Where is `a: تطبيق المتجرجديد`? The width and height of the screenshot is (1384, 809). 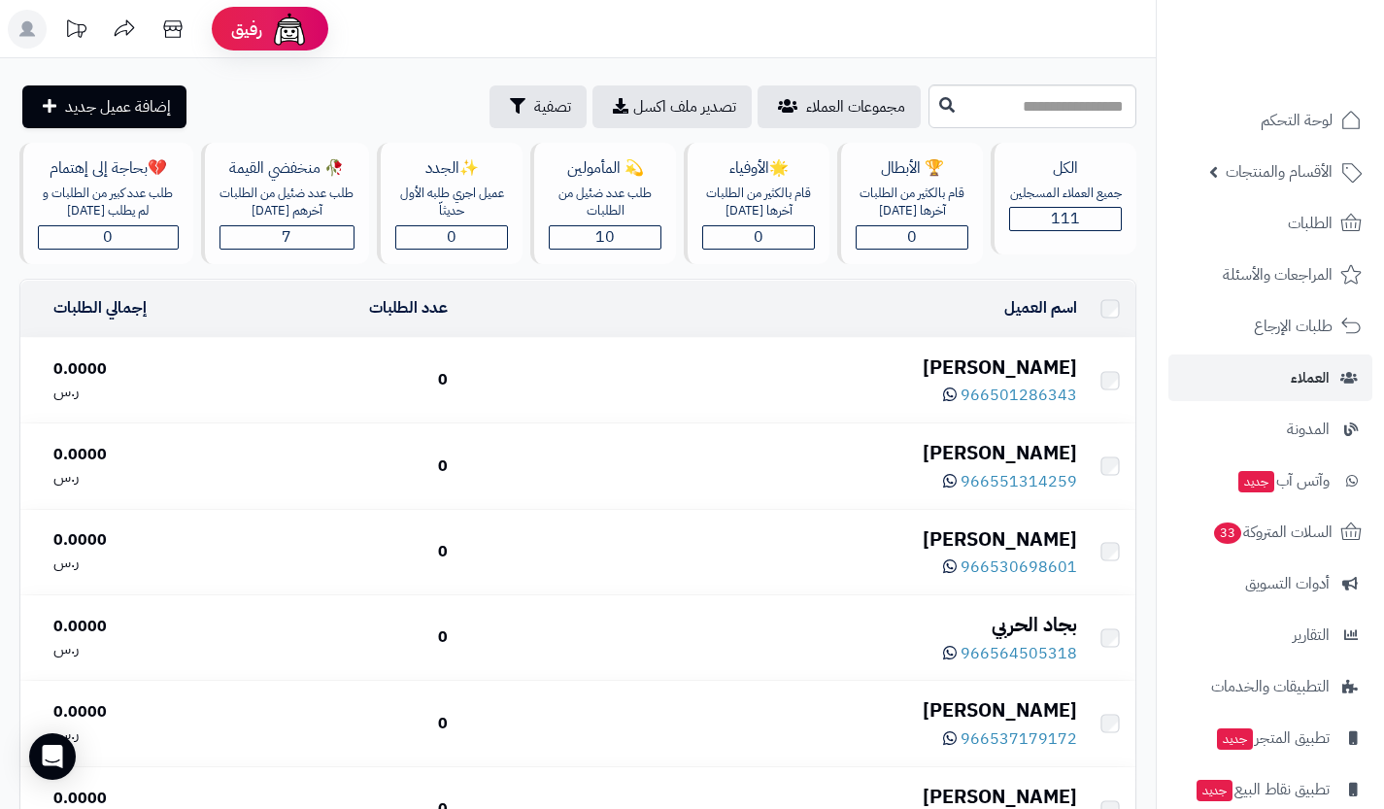 a: تطبيق المتجرجديد is located at coordinates (1270, 738).